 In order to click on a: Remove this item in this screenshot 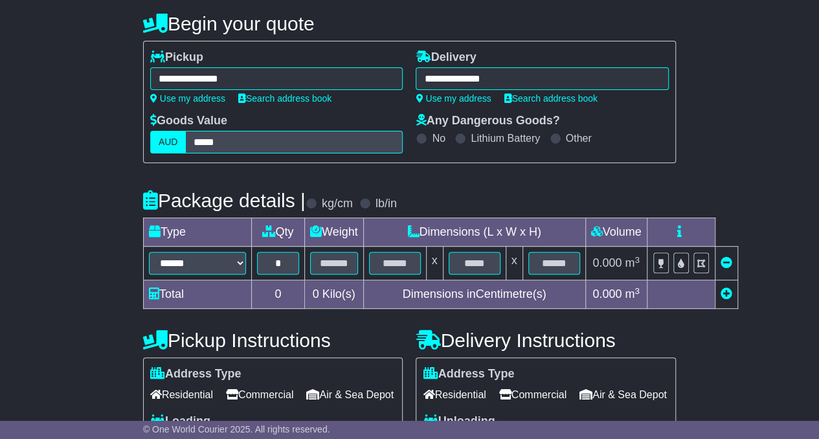, I will do `click(726, 263)`.